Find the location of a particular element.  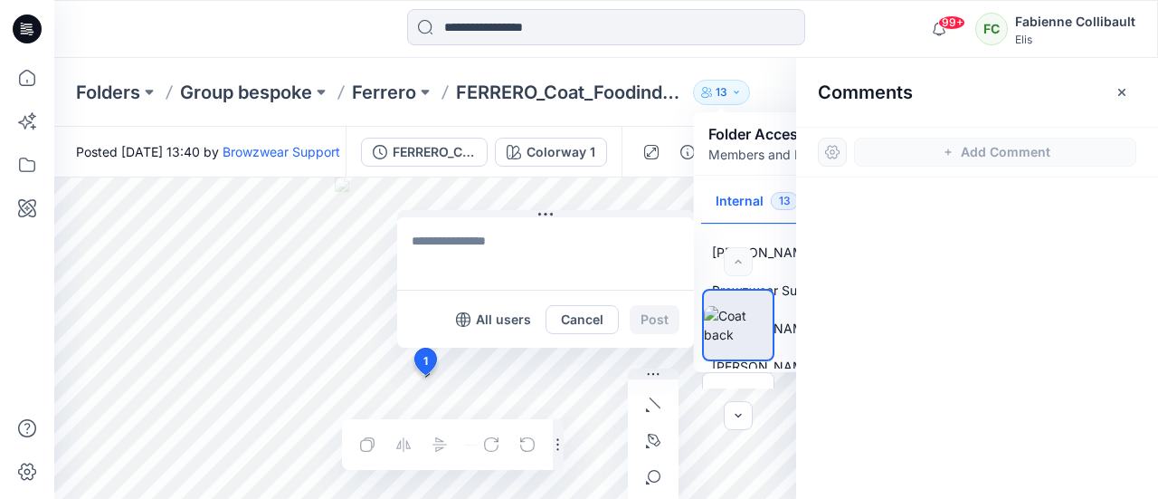

a: Folders is located at coordinates (108, 92).